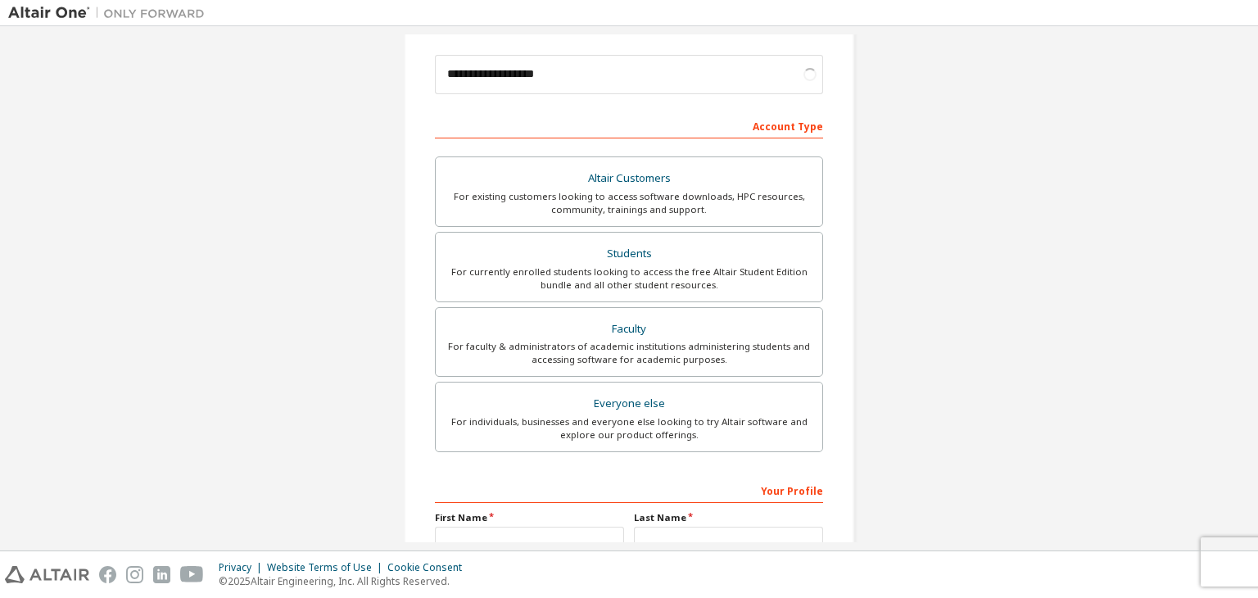 Image resolution: width=1258 pixels, height=598 pixels. I want to click on div: Faculty, so click(629, 329).